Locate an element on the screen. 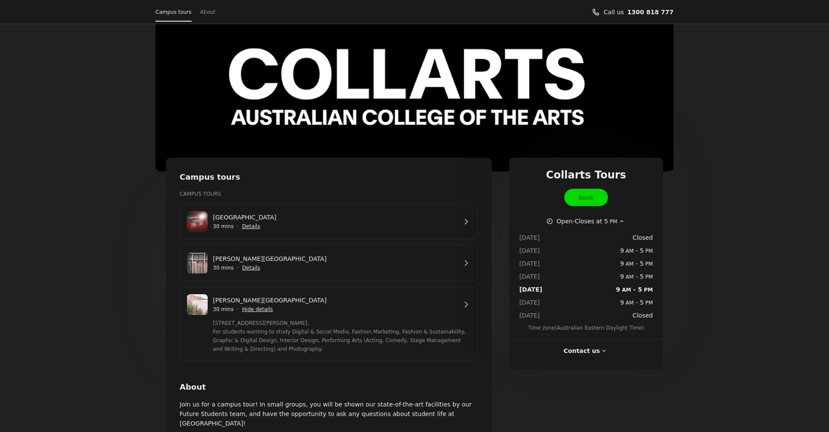  button: Show details for Wellington St Campus is located at coordinates (251, 226).